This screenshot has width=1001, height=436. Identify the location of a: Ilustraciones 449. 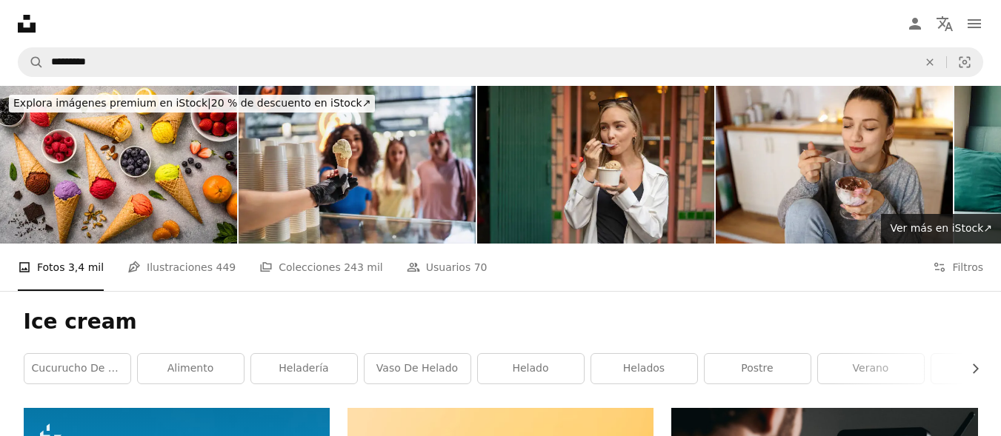
(182, 267).